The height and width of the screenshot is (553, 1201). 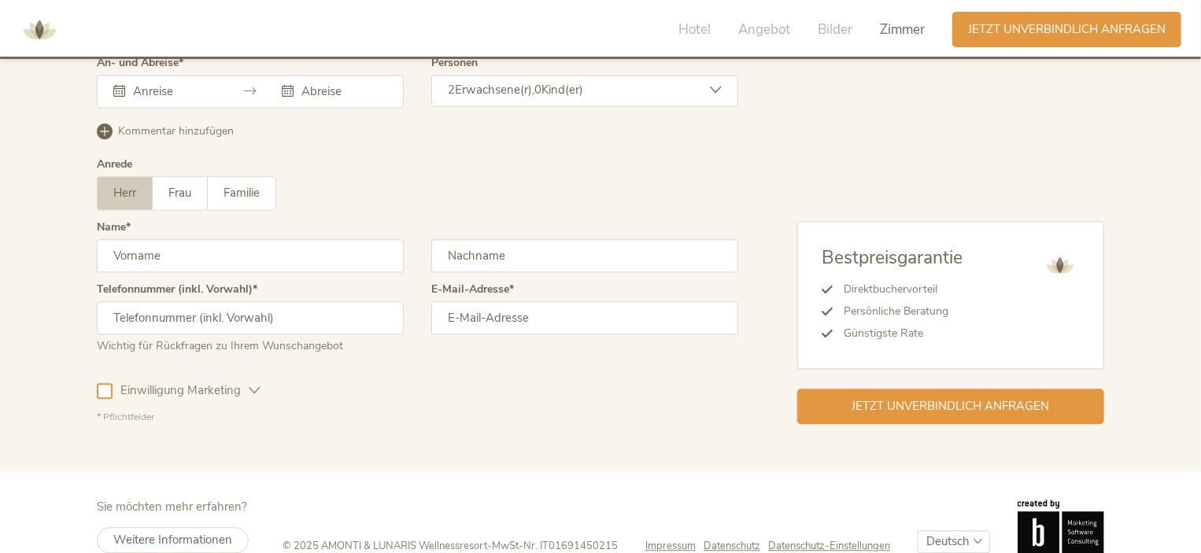 I want to click on input: Anreise, so click(x=174, y=91).